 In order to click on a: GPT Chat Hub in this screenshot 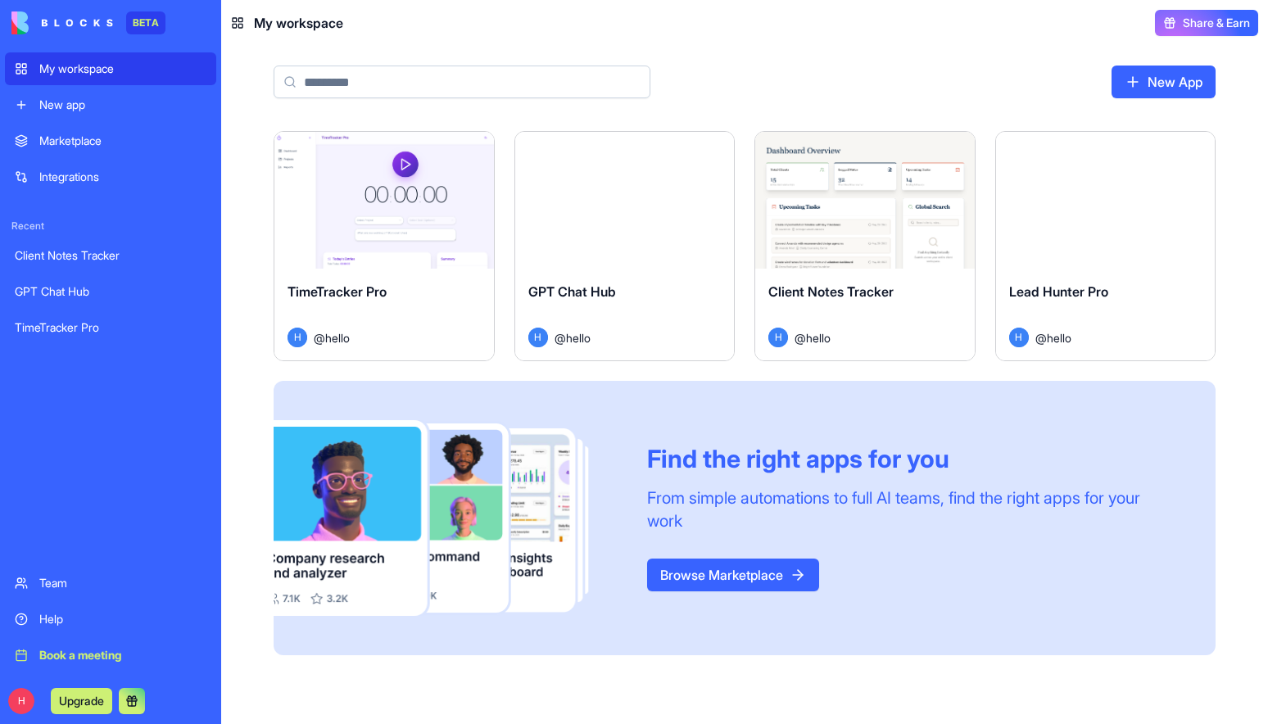, I will do `click(111, 292)`.